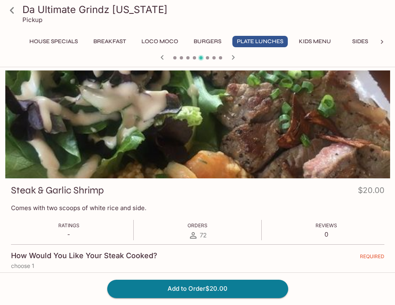  What do you see at coordinates (53, 42) in the screenshot?
I see `button: House Specials` at bounding box center [53, 42].